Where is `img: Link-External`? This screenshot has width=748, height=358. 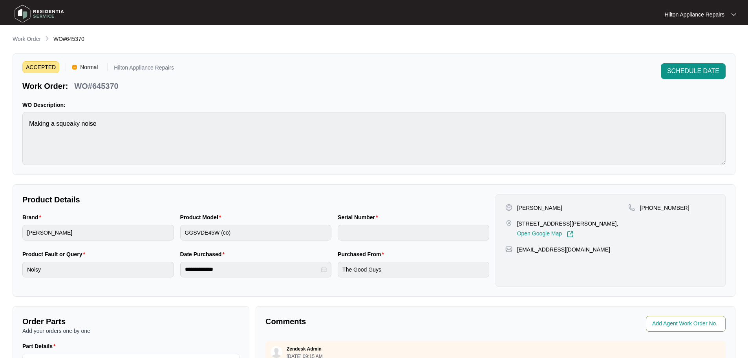 img: Link-External is located at coordinates (570, 234).